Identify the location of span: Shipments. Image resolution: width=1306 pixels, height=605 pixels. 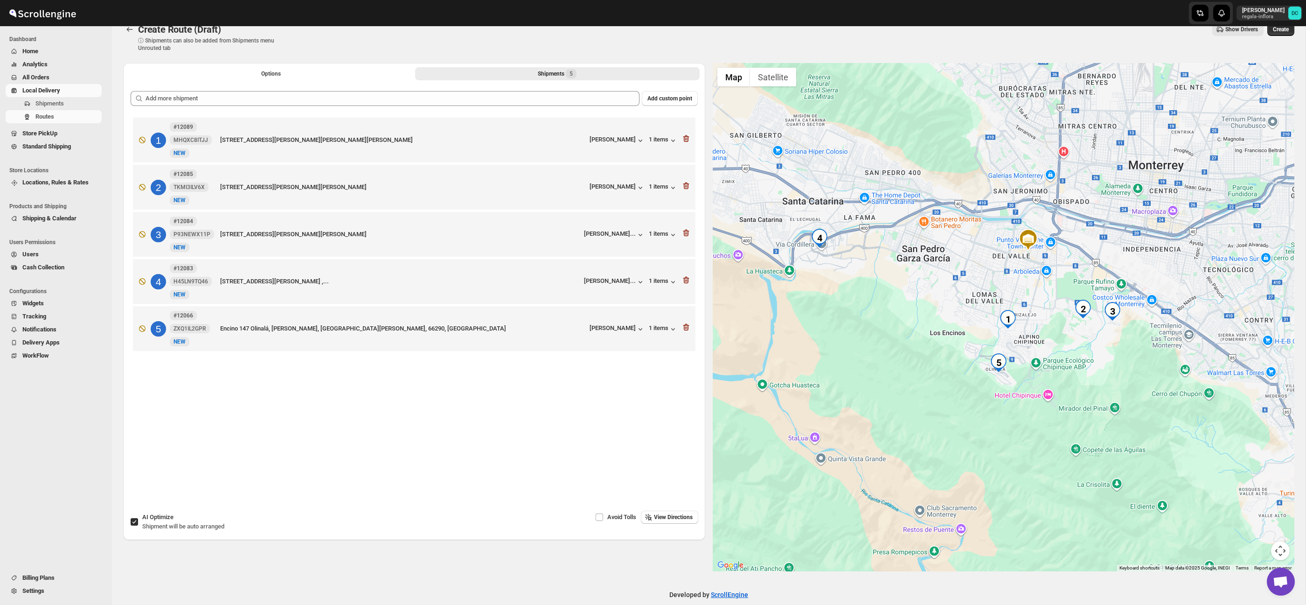
(49, 103).